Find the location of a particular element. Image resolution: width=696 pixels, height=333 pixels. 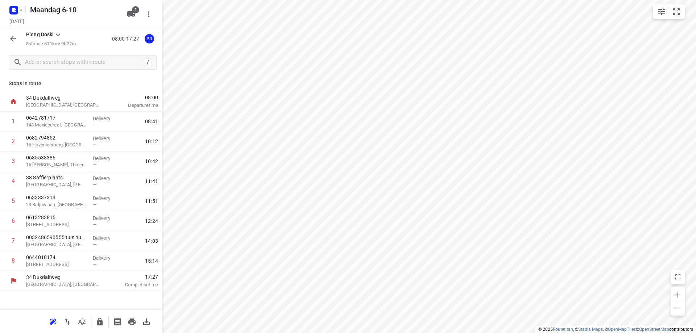

p: 0633337313 is located at coordinates (57, 197).